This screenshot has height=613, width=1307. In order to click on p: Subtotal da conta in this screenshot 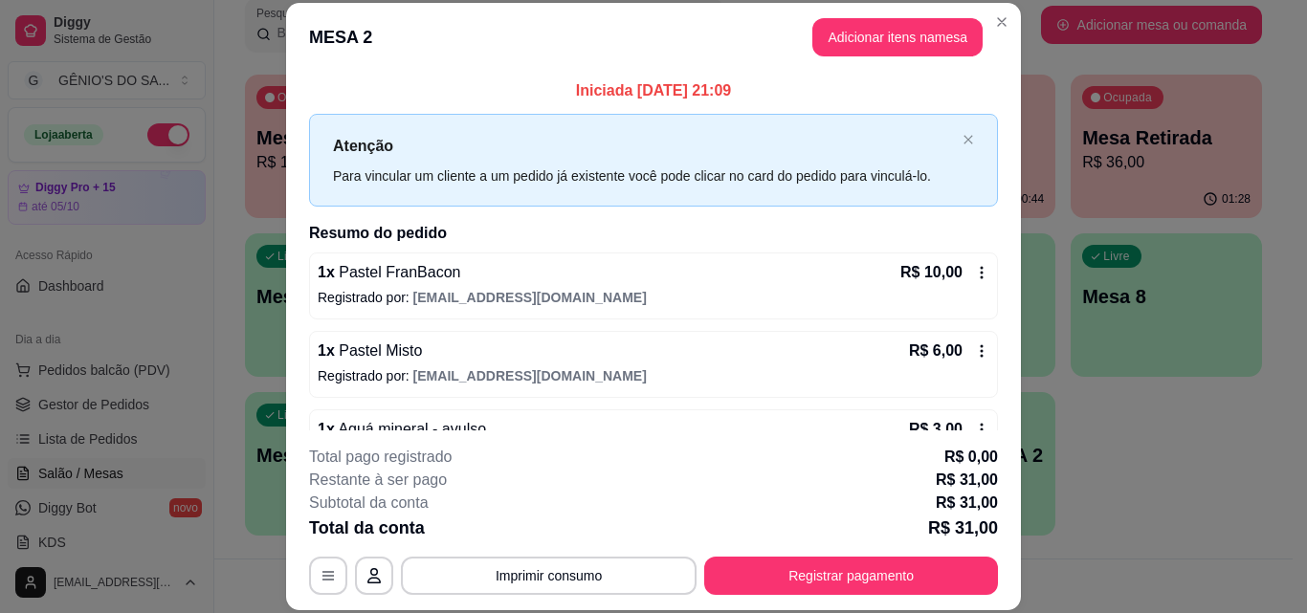, I will do `click(368, 503)`.